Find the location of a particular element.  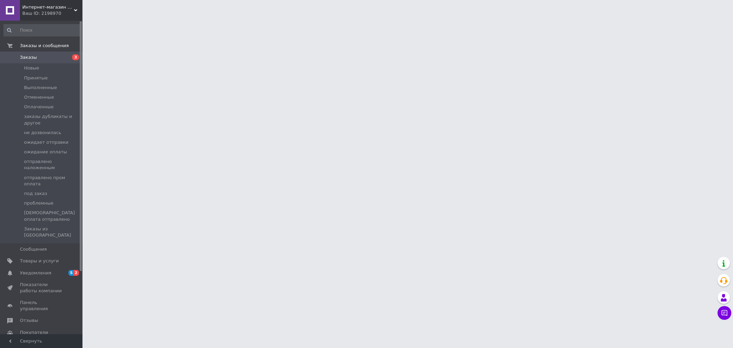

span: Уведомления is located at coordinates (35, 273).